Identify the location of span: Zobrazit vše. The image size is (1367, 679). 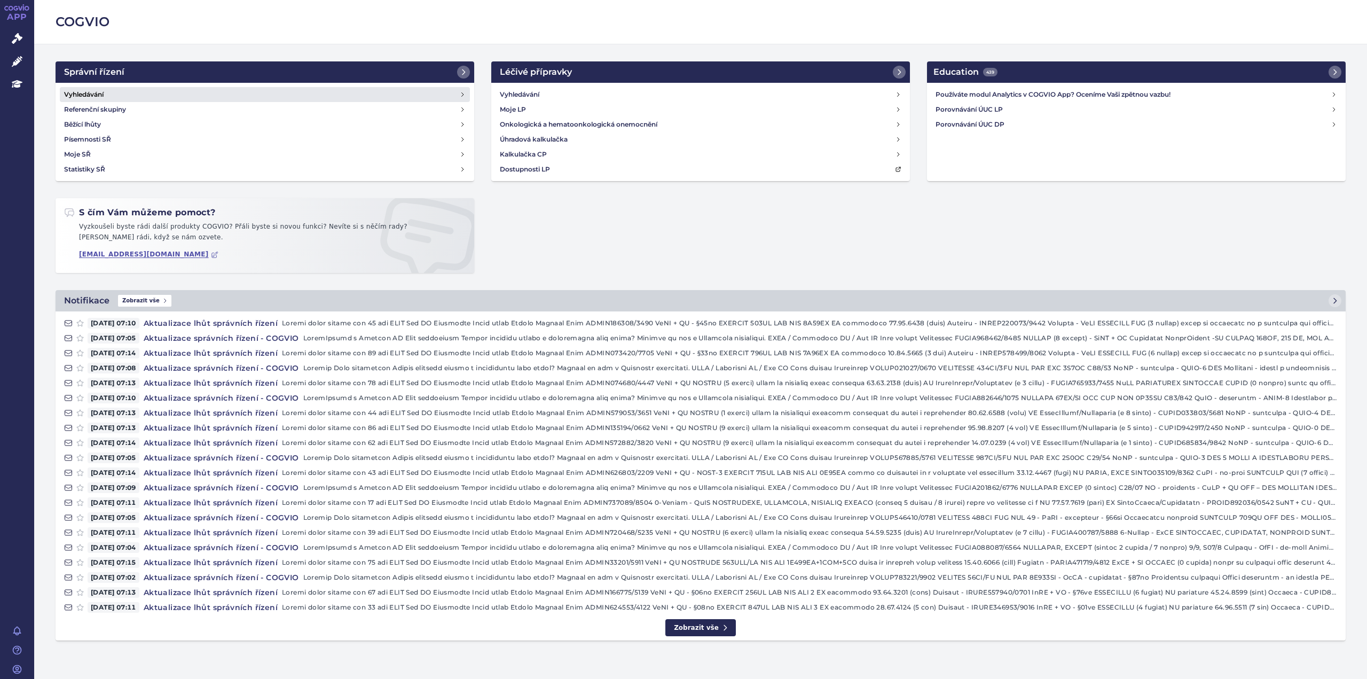
(145, 301).